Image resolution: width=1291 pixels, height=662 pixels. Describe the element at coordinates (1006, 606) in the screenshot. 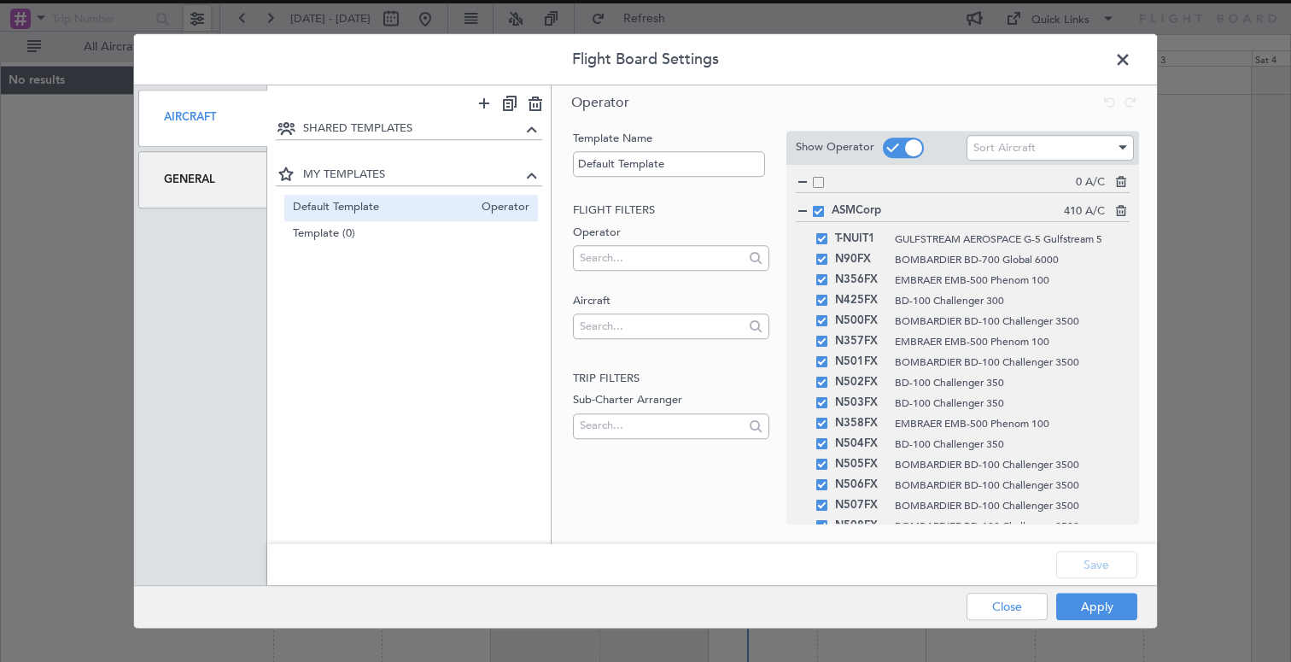

I see `button: Close` at that location.